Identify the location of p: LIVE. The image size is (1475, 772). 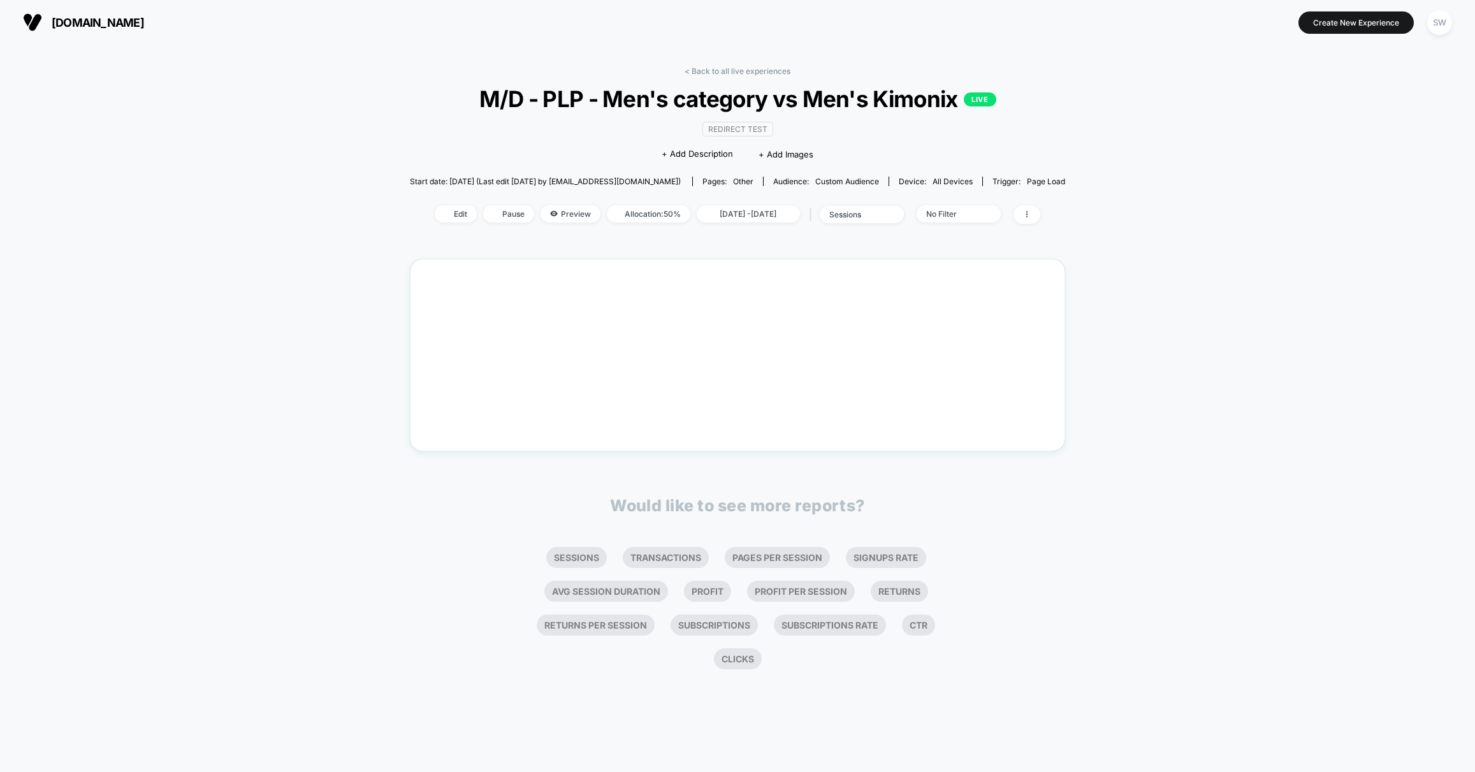
(980, 99).